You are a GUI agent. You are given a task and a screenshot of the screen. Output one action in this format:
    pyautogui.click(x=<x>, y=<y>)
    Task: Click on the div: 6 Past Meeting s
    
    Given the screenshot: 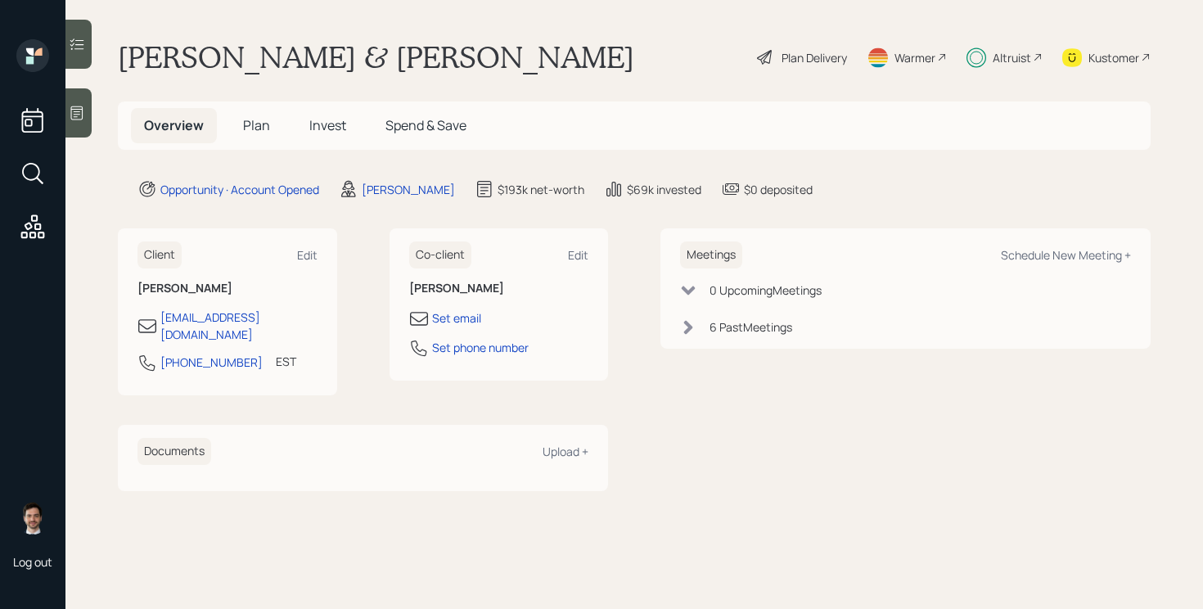 What is the action you would take?
    pyautogui.click(x=750, y=326)
    